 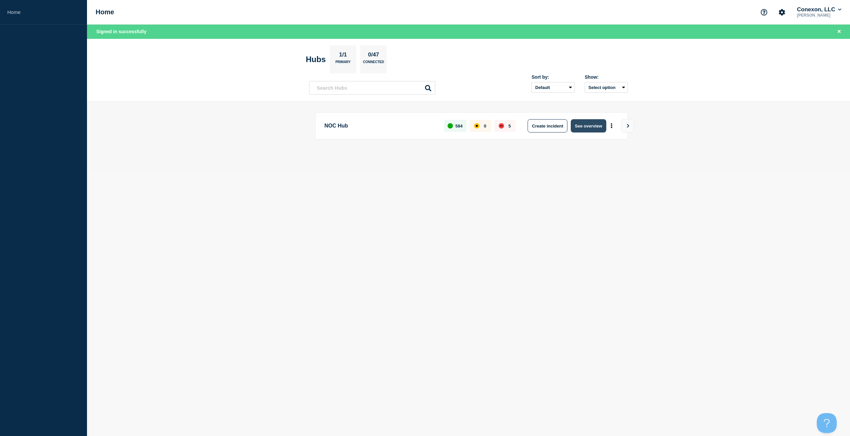 I want to click on span: Signed in successfully, so click(x=121, y=32).